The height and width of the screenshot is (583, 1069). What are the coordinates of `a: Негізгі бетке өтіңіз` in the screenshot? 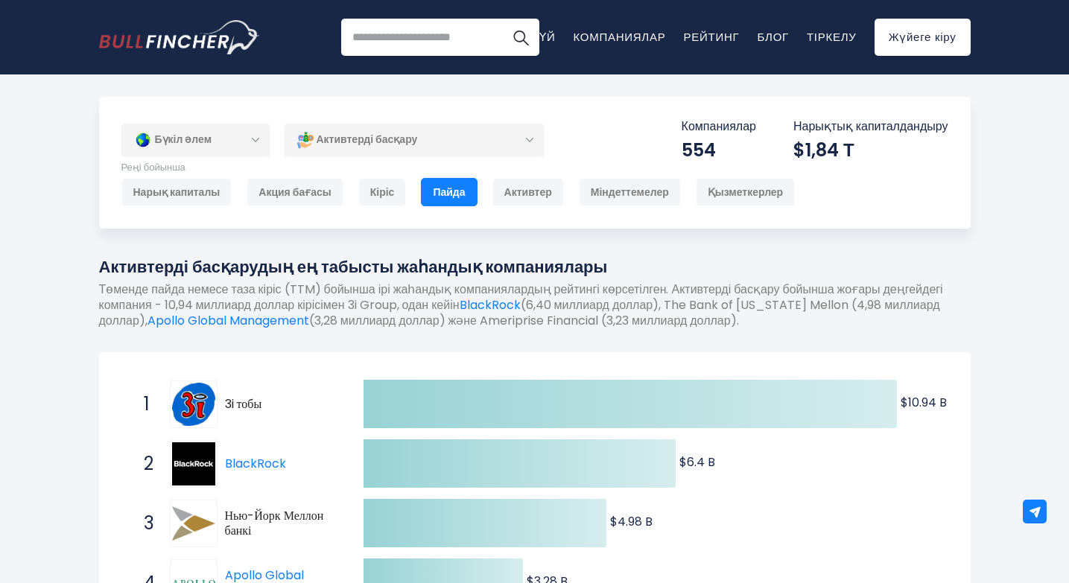 It's located at (179, 37).